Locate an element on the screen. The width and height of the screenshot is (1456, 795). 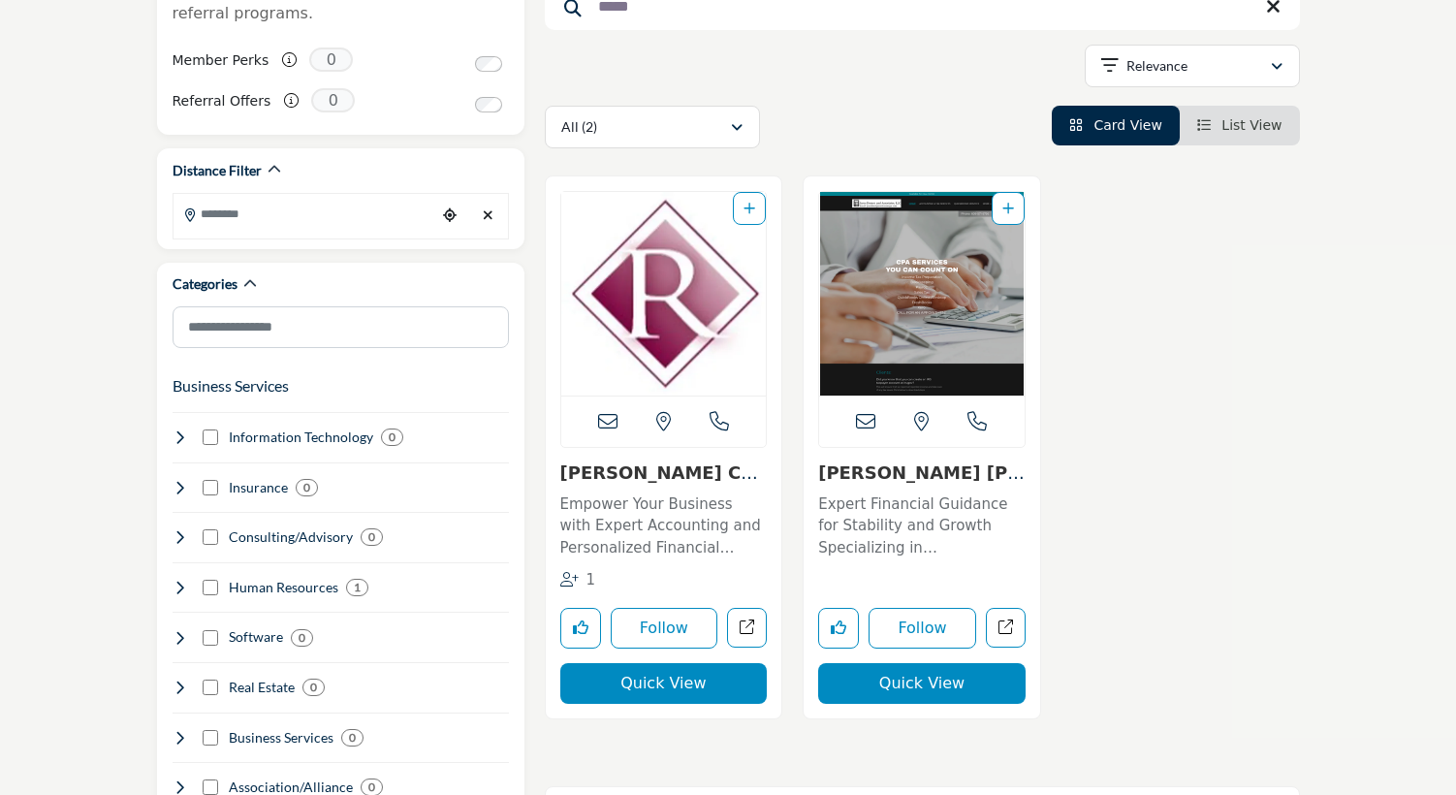
input: Select Software checkbox is located at coordinates (210, 638).